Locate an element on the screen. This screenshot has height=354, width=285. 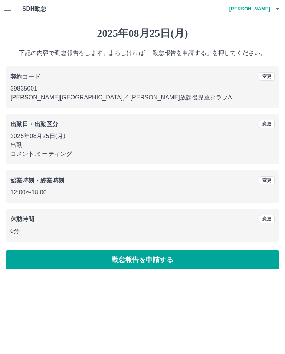
p: 出勤 is located at coordinates (142, 145).